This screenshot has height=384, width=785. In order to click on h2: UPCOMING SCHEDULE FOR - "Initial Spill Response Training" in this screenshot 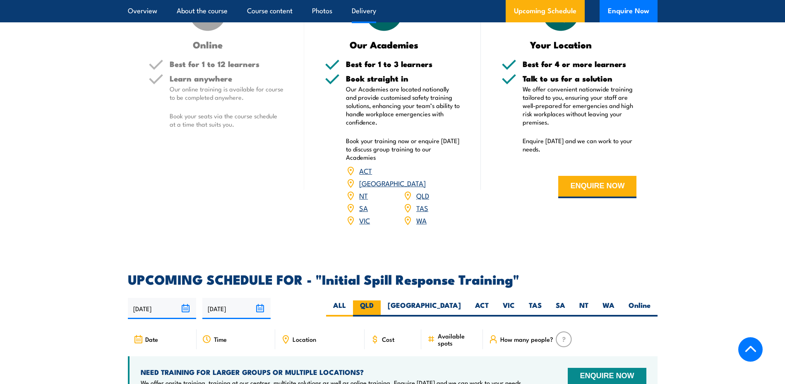, I will do `click(393, 279)`.